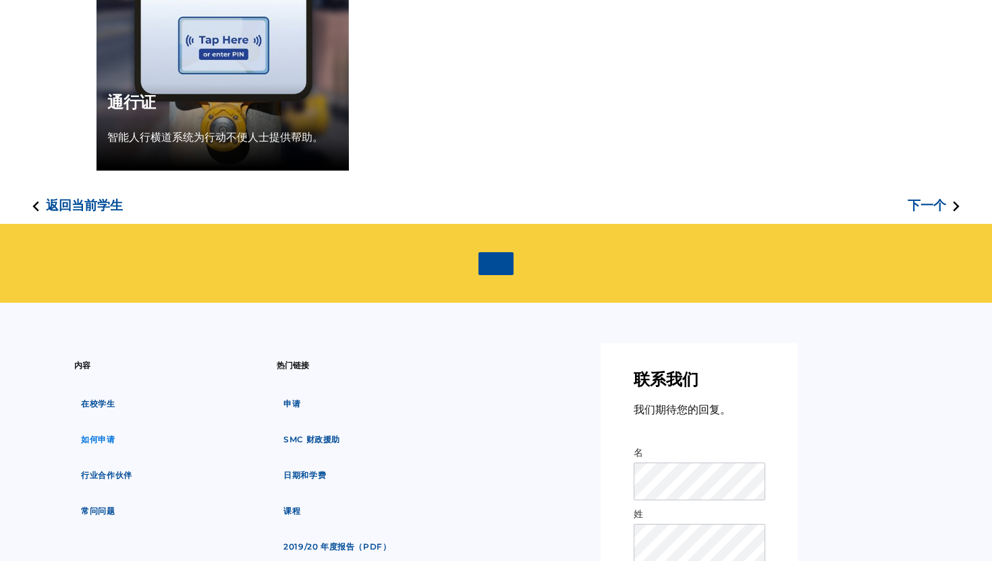  I want to click on a: 2019/20 年度报告（pdf）, so click(337, 547).